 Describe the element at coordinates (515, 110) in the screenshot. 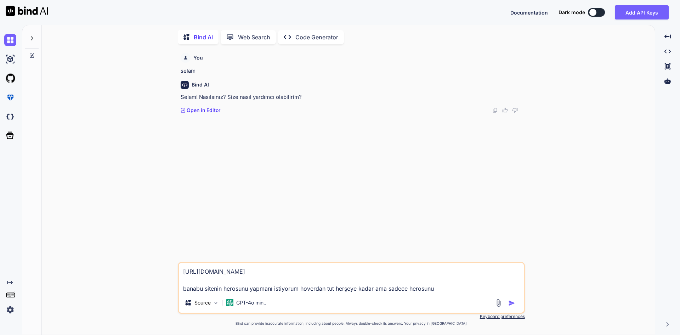

I see `img: dislike` at that location.